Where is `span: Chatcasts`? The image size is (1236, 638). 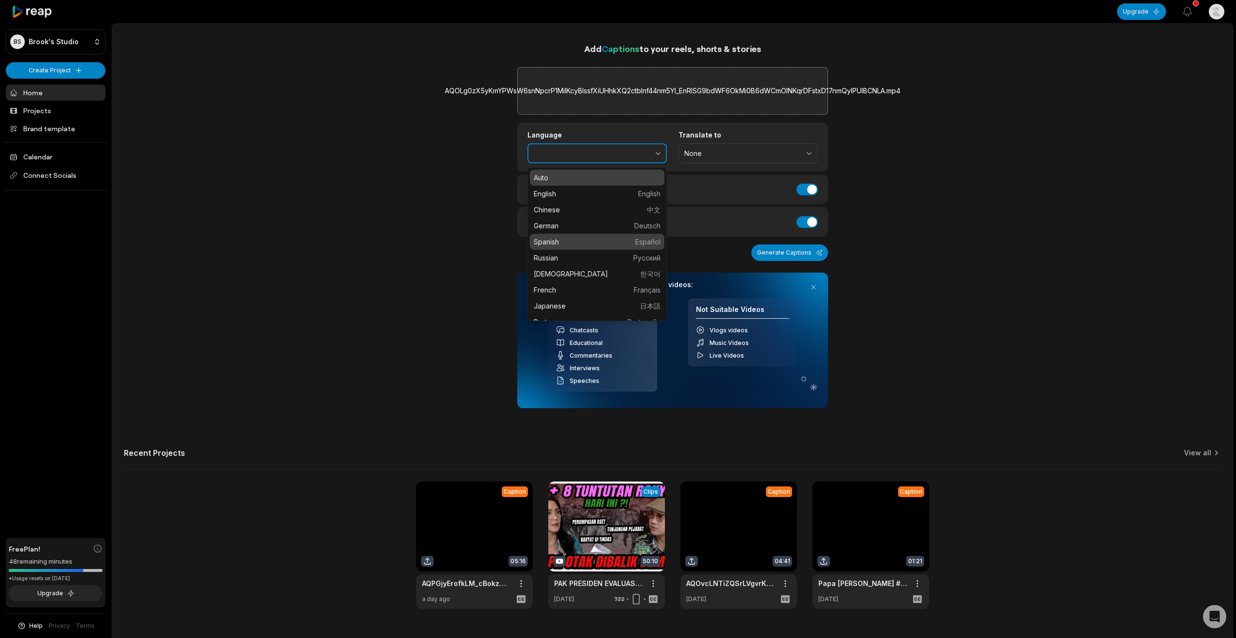 span: Chatcasts is located at coordinates (584, 330).